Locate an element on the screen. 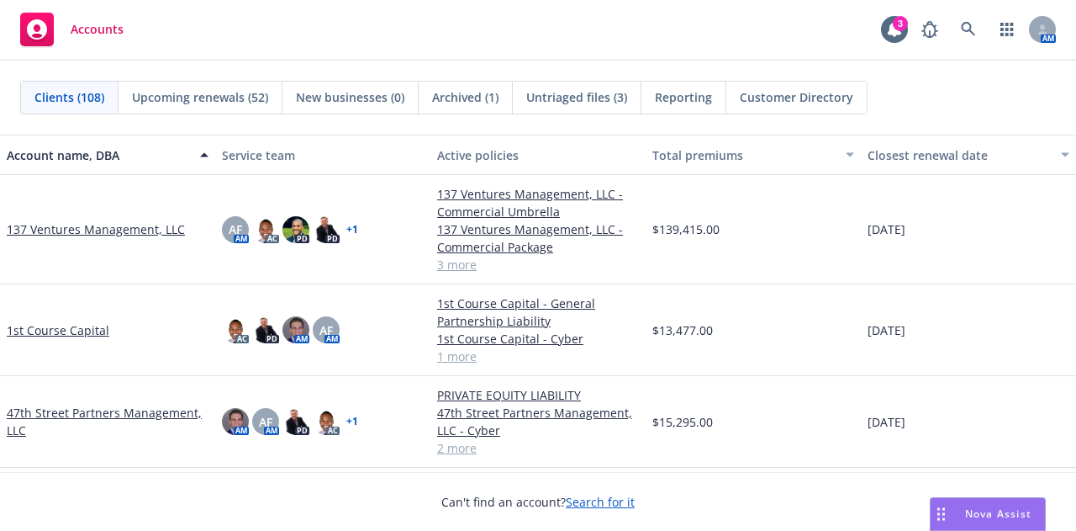  a: 2 more is located at coordinates (538, 447).